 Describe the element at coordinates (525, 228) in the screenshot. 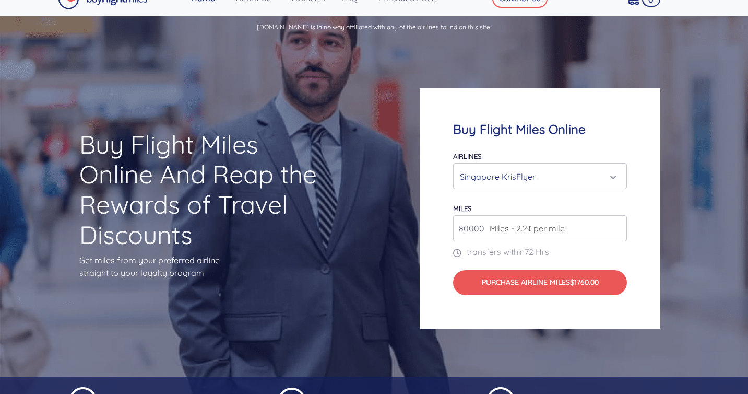

I see `span: Miles - 2.2¢ per mile` at that location.